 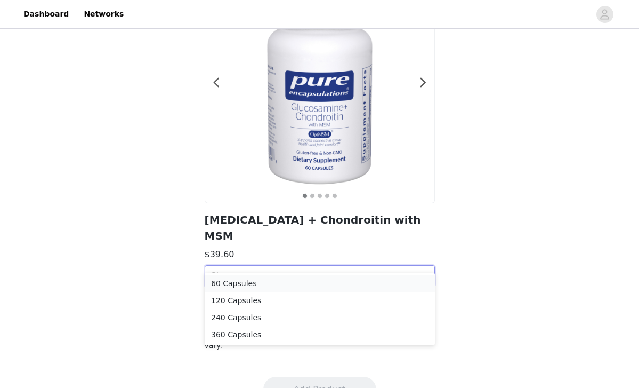 What do you see at coordinates (605, 14) in the screenshot?
I see `div: avatar` at bounding box center [605, 14].